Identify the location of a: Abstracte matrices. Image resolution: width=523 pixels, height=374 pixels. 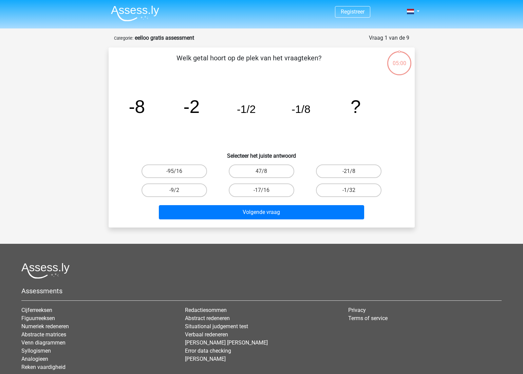
(44, 335).